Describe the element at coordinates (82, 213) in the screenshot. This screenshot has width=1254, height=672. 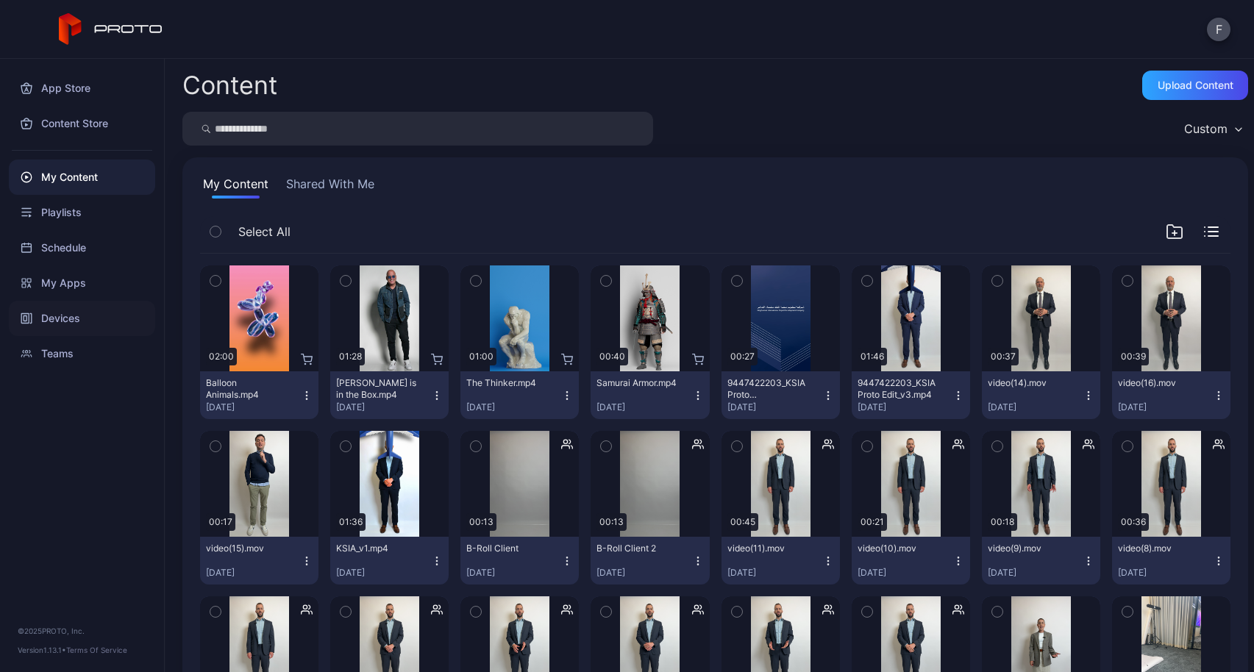
I see `div: Playlists` at that location.